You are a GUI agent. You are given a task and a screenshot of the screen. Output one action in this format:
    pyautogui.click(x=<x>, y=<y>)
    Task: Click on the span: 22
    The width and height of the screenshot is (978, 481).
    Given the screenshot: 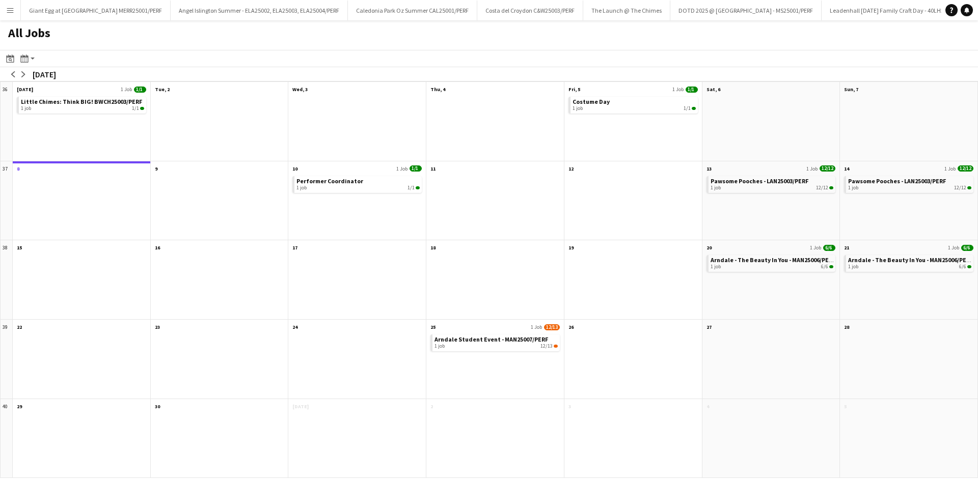 What is the action you would take?
    pyautogui.click(x=19, y=327)
    